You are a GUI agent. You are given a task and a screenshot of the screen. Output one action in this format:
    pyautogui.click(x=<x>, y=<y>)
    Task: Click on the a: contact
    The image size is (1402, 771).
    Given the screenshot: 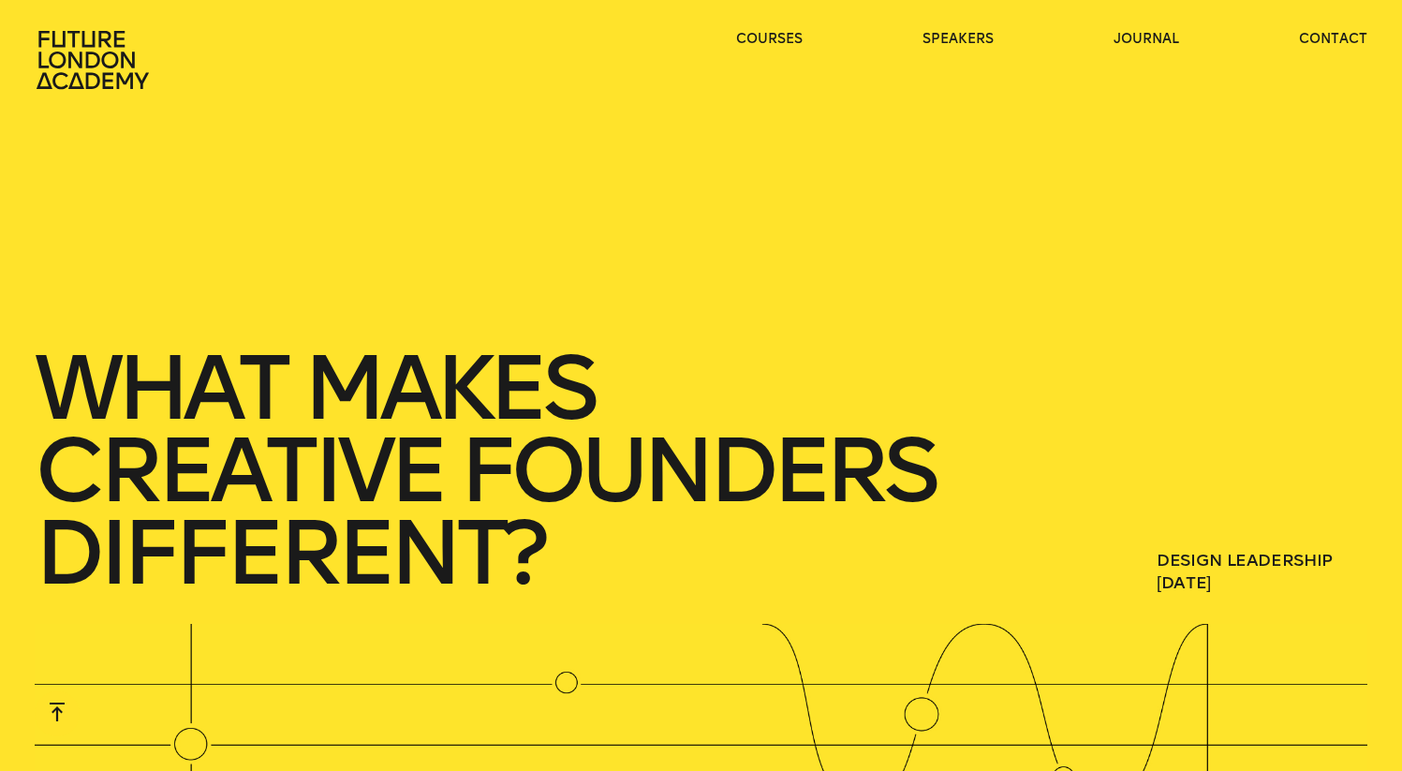 What is the action you would take?
    pyautogui.click(x=1333, y=39)
    